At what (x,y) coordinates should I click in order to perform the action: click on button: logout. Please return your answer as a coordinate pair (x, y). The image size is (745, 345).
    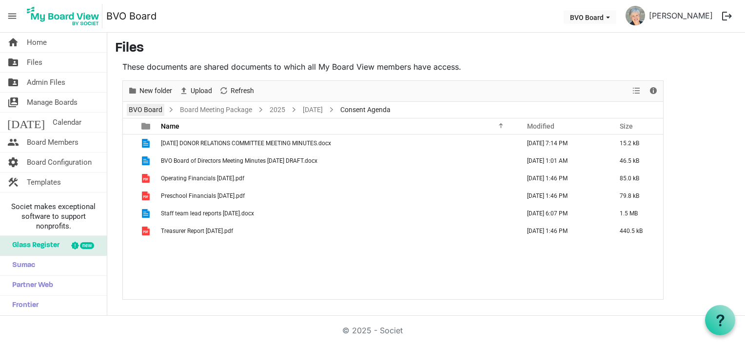
    Looking at the image, I should click on (727, 16).